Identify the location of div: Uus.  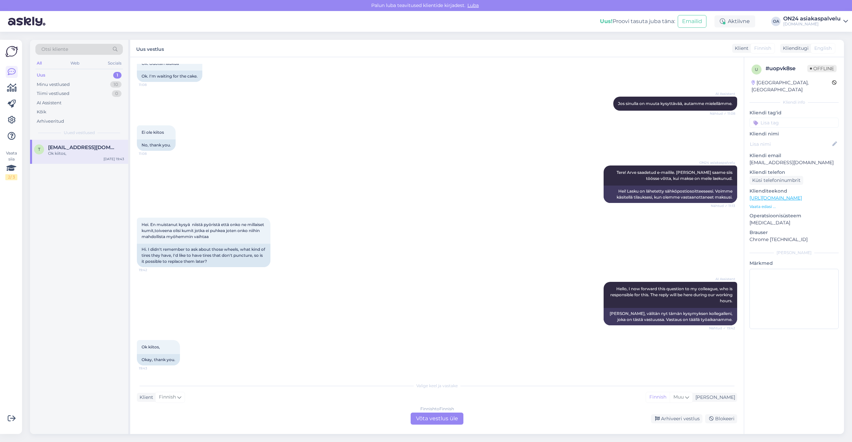
(41, 75).